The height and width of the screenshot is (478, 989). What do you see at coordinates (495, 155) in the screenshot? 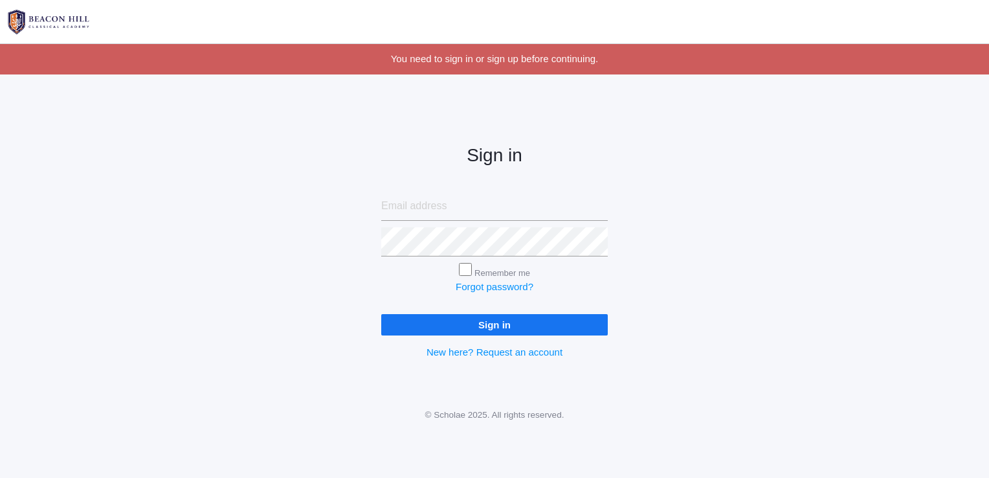
I see `h2: Sign in` at bounding box center [495, 155].